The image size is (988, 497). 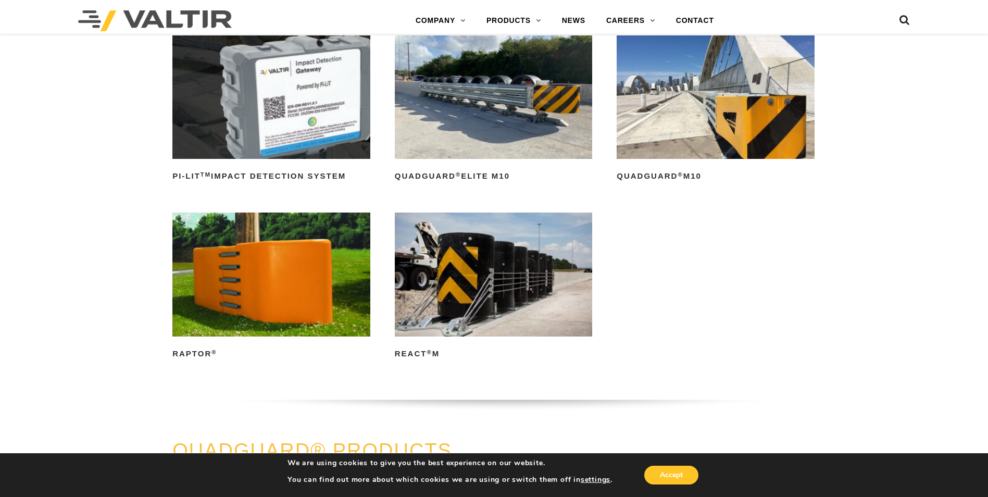 I want to click on img: Valtir, so click(x=155, y=21).